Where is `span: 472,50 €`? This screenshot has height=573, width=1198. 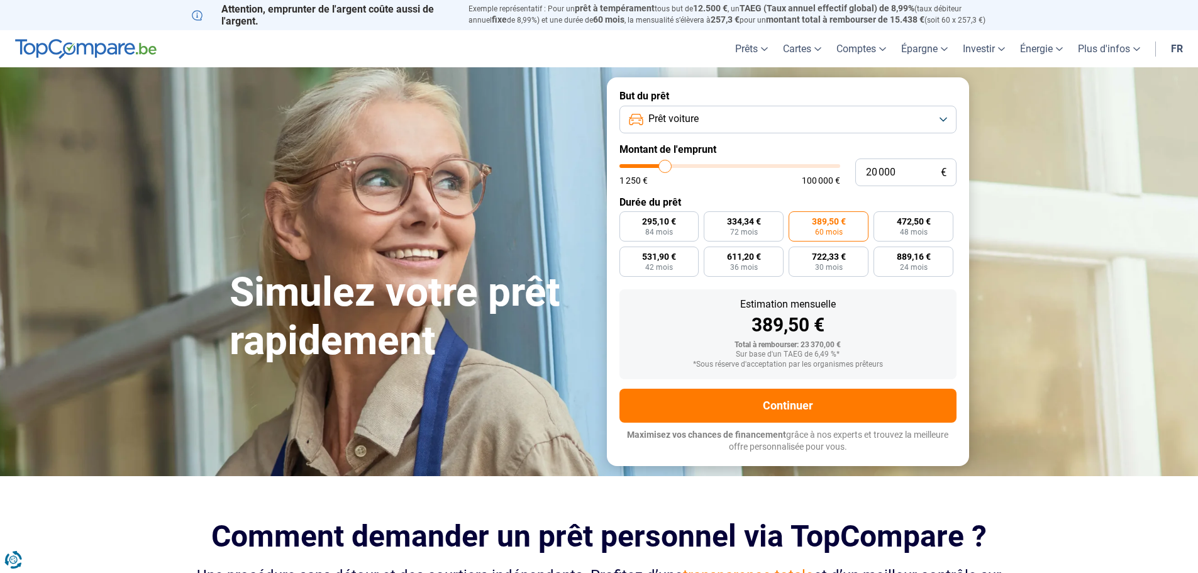
span: 472,50 € is located at coordinates (914, 221).